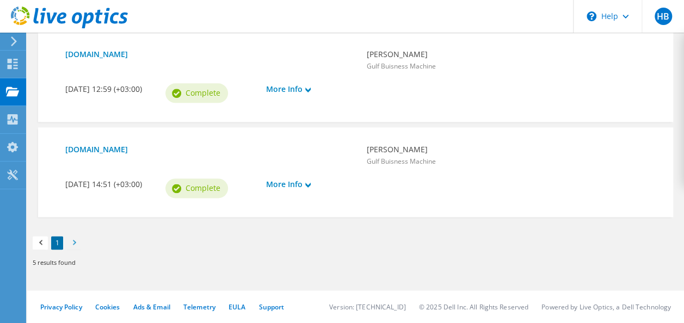  Describe the element at coordinates (54, 262) in the screenshot. I see `span: 5 results found` at that location.